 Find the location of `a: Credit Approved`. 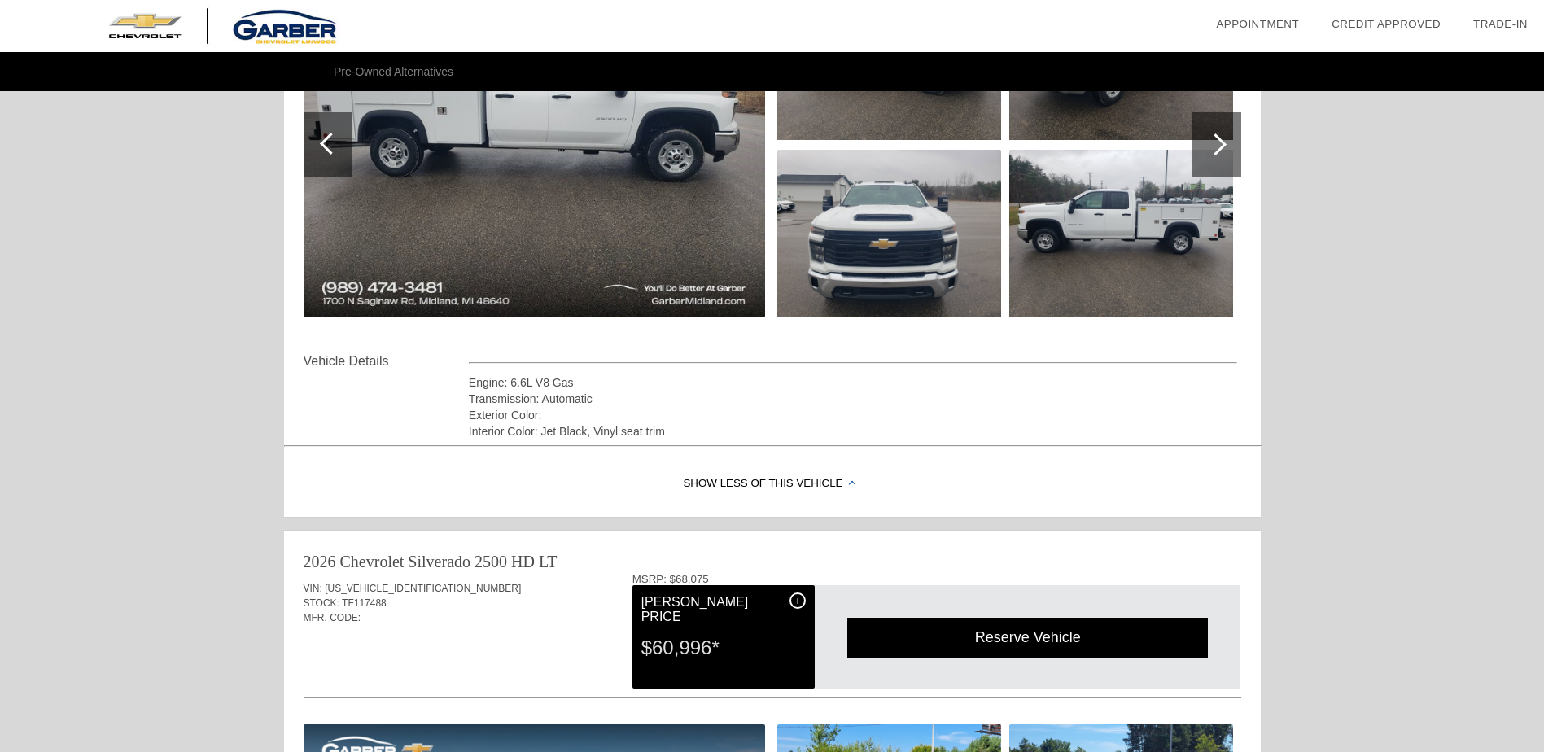

a: Credit Approved is located at coordinates (1387, 24).